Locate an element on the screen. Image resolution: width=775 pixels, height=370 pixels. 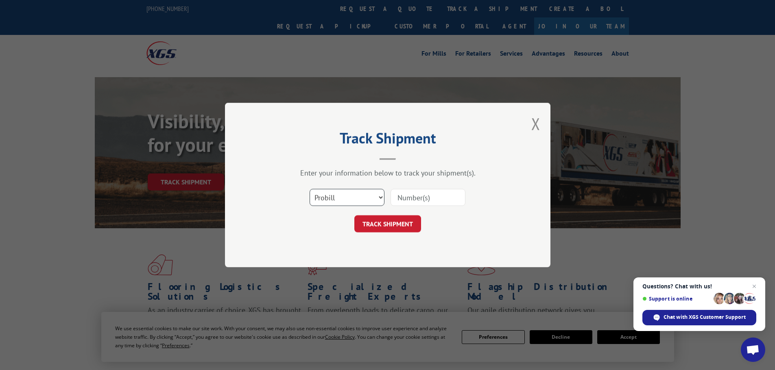
button: TRACK SHIPMENT is located at coordinates (387, 224).